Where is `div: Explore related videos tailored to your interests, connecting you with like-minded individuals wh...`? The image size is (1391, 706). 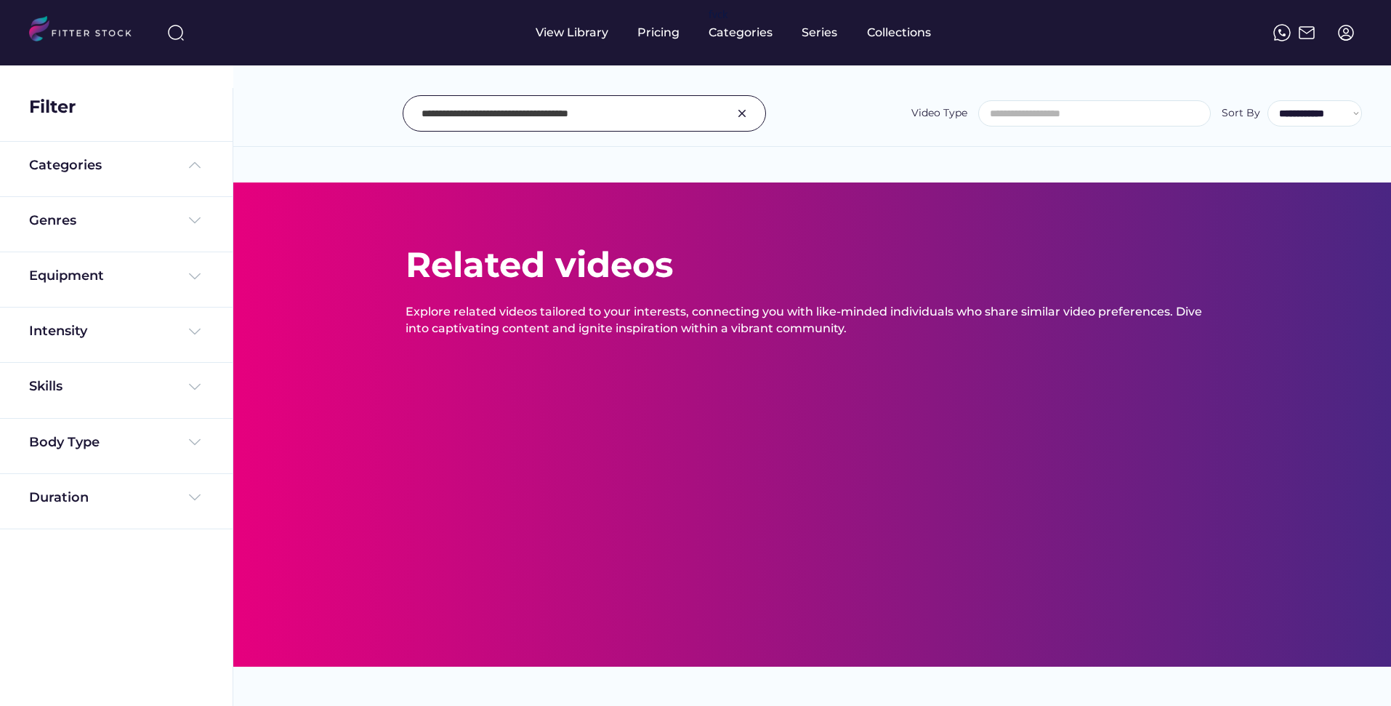 div: Explore related videos tailored to your interests, connecting you with like-minded individuals wh... is located at coordinates (813, 320).